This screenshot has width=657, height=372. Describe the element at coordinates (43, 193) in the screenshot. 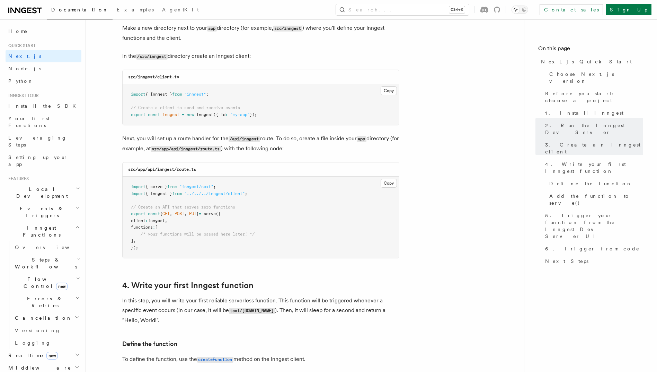

I see `button: Local Development` at that location.